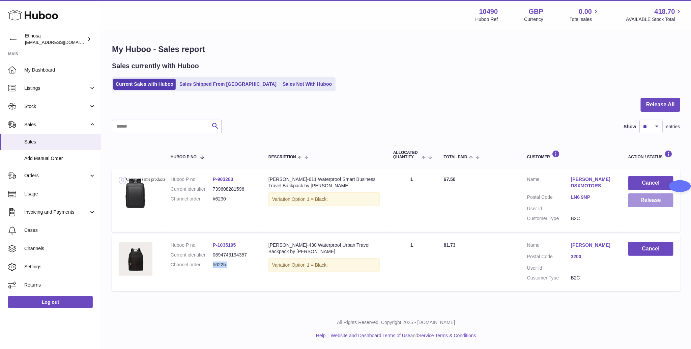 The image size is (691, 349). I want to click on span: Settings, so click(60, 267).